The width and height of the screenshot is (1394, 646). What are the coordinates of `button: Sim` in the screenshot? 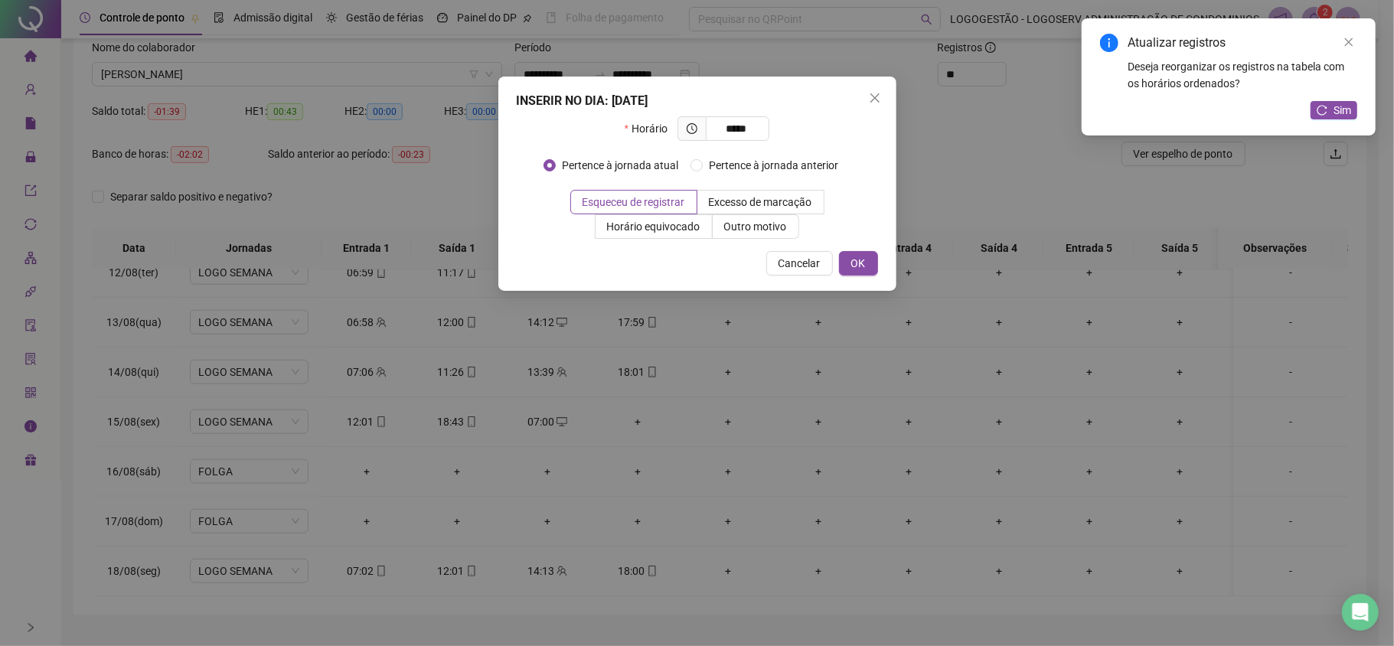 It's located at (1333, 110).